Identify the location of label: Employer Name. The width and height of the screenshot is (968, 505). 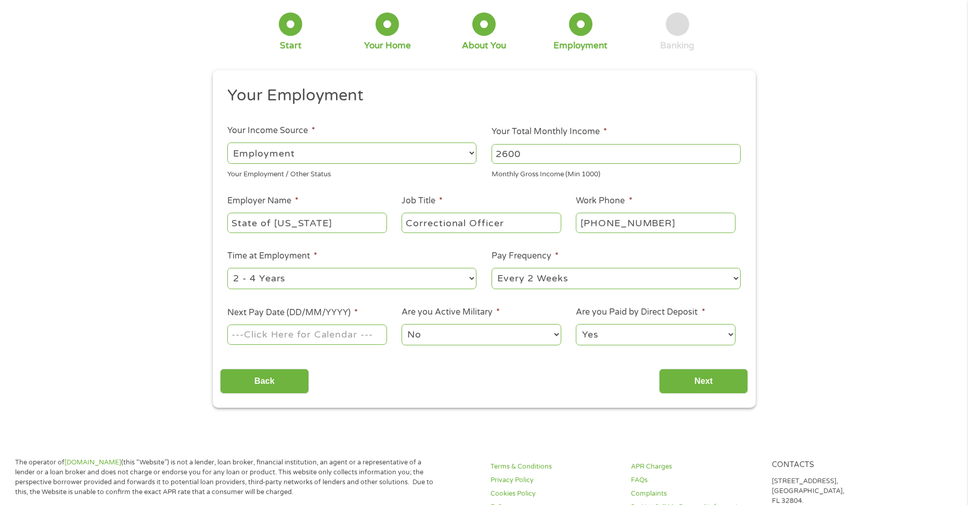
(263, 201).